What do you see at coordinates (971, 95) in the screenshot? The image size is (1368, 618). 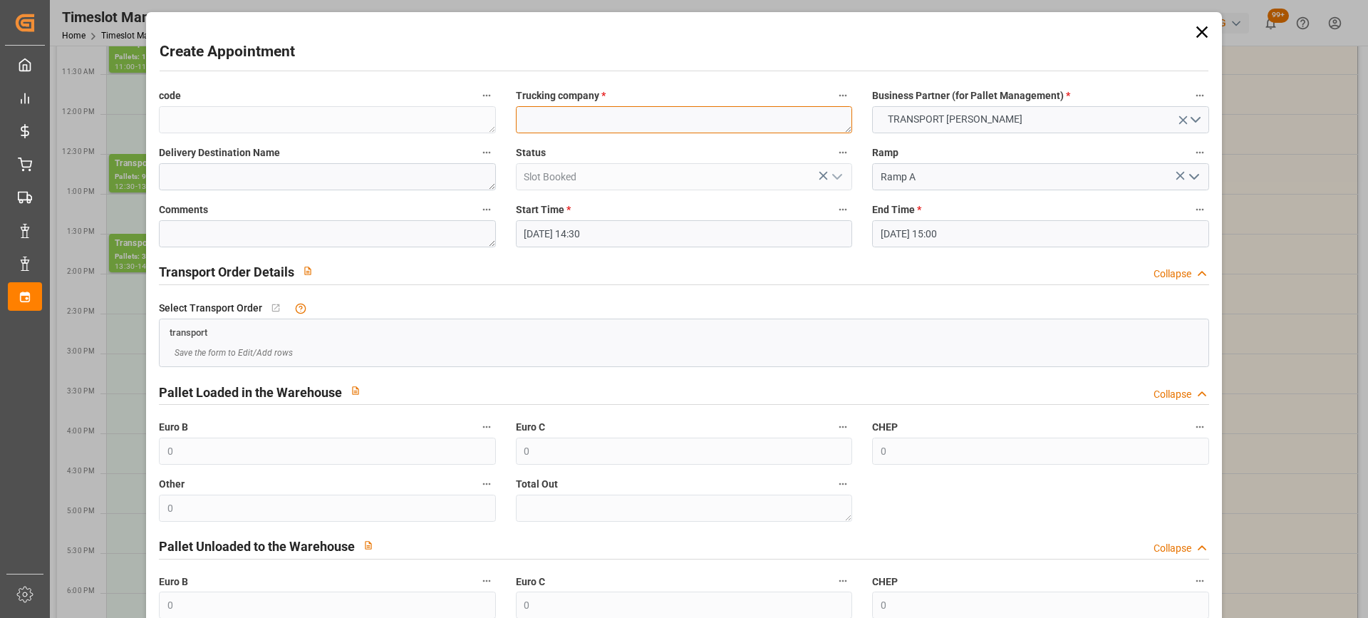 I see `span: Business Partner (for Pallet Management)` at bounding box center [971, 95].